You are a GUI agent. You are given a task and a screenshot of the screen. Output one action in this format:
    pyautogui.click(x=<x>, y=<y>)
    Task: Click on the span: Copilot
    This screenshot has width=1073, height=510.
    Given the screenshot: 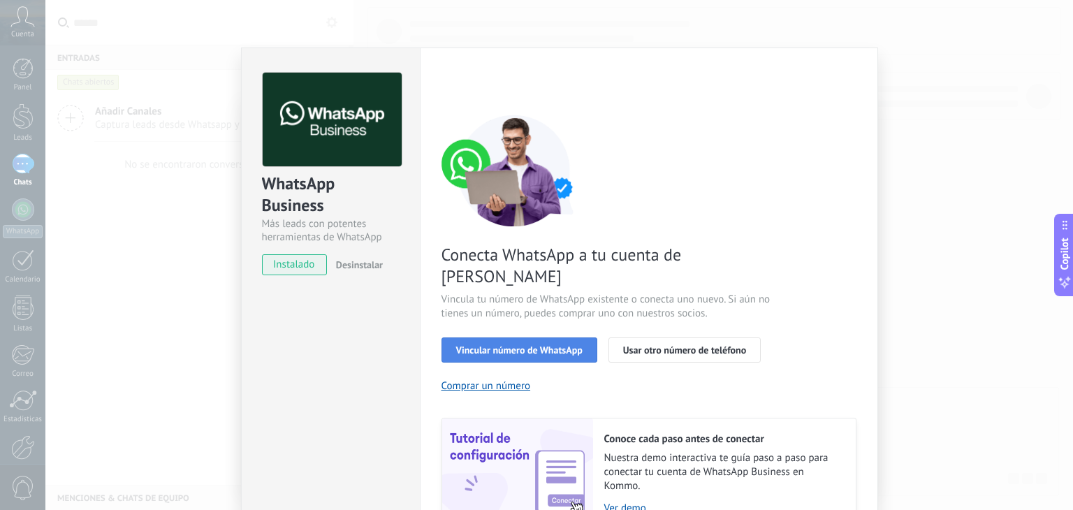 What is the action you would take?
    pyautogui.click(x=1064, y=254)
    